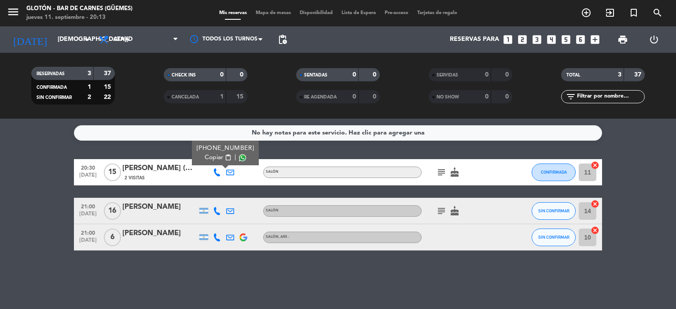 The image size is (676, 309). I want to click on i: add_circle_outline, so click(586, 13).